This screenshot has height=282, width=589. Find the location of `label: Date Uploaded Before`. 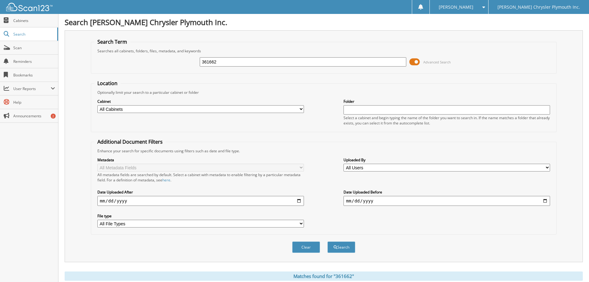

label: Date Uploaded Before is located at coordinates (447, 192).